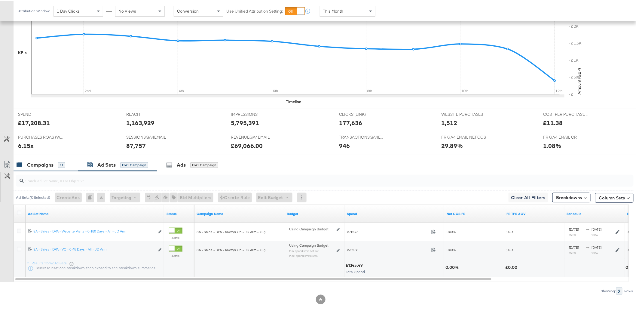 The height and width of the screenshot is (320, 636). Describe the element at coordinates (94, 249) in the screenshot. I see `a: SA - Sales - DPA - VC - 0-45 Days - All - JD Arm` at that location.